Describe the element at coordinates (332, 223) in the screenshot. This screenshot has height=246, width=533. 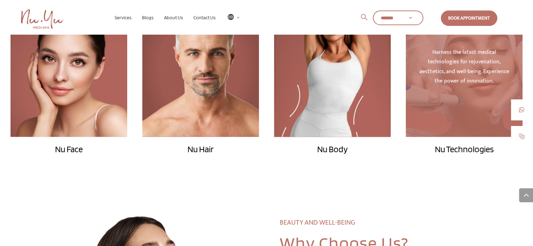
I see `div: Beauty and Well-being` at that location.